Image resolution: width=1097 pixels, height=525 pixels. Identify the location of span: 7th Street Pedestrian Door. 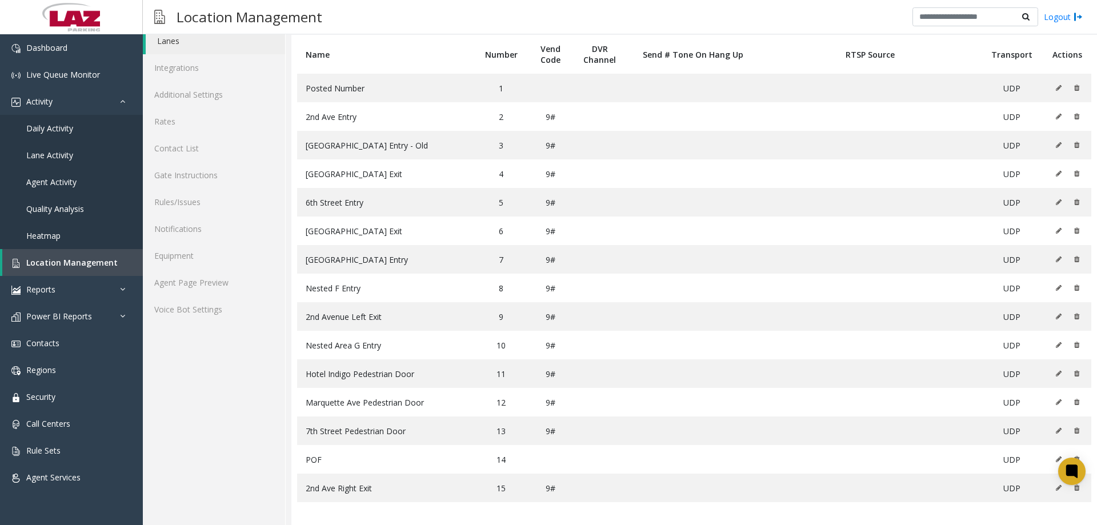
(355, 431).